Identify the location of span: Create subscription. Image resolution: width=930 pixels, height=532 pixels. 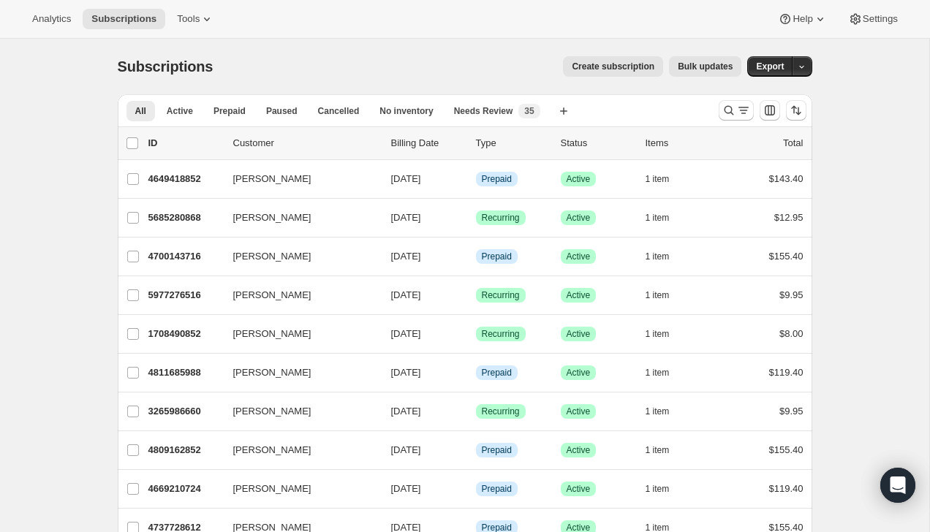
(612, 67).